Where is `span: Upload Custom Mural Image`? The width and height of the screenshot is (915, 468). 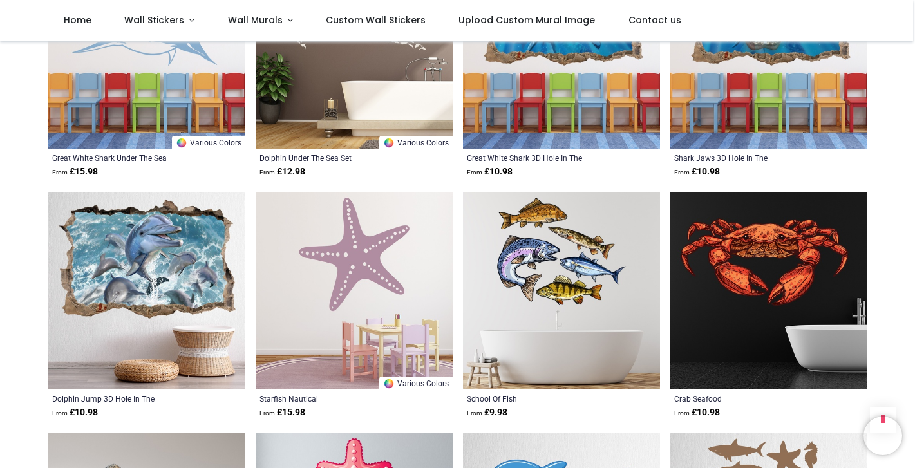 span: Upload Custom Mural Image is located at coordinates (527, 20).